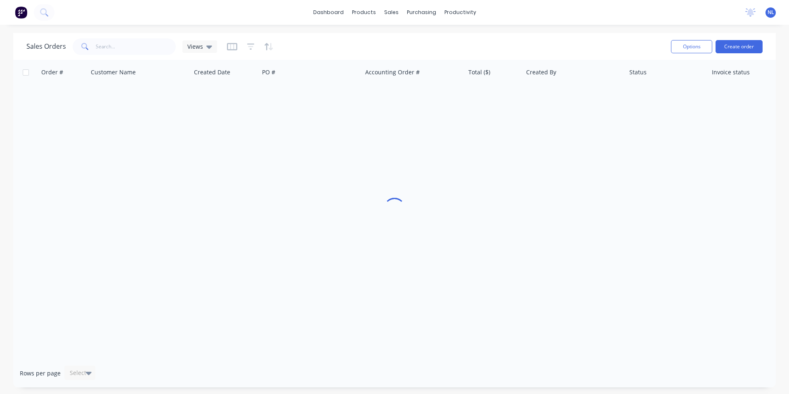 The height and width of the screenshot is (394, 789). Describe the element at coordinates (421, 12) in the screenshot. I see `div: purchasing` at that location.